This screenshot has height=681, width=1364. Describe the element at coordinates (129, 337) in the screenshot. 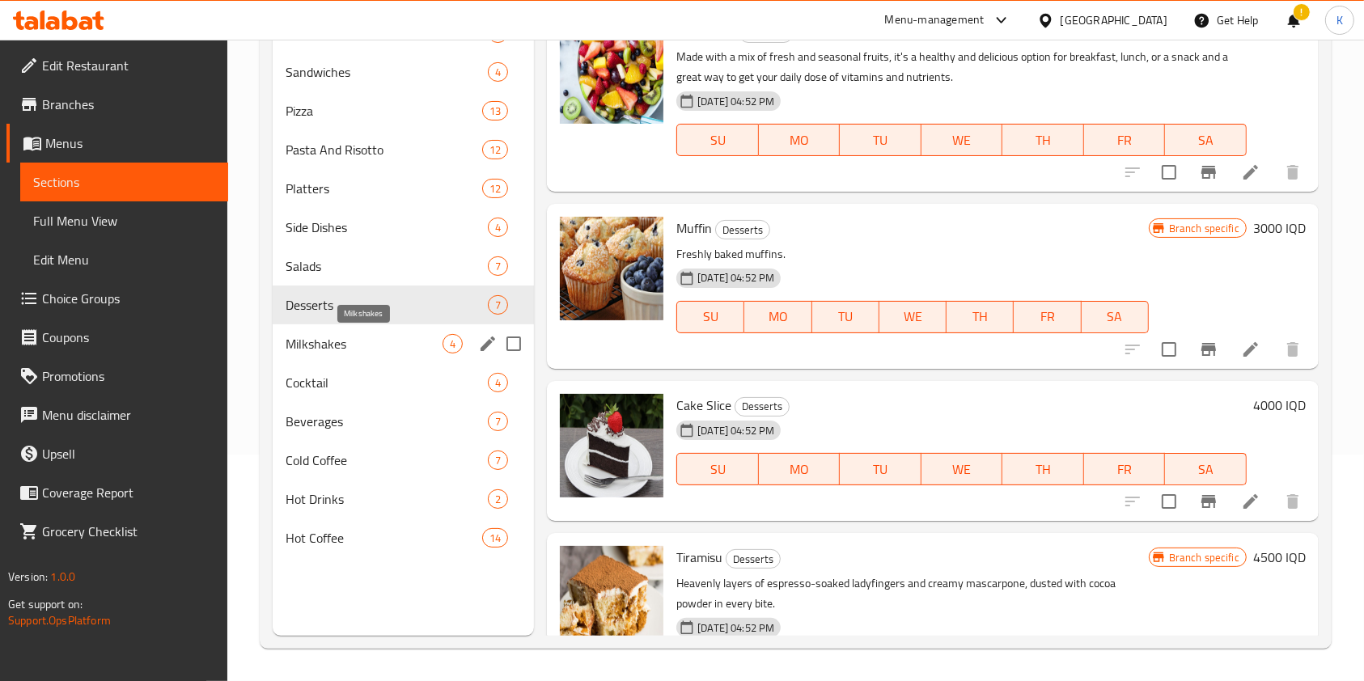

I see `span: Coupons` at that location.